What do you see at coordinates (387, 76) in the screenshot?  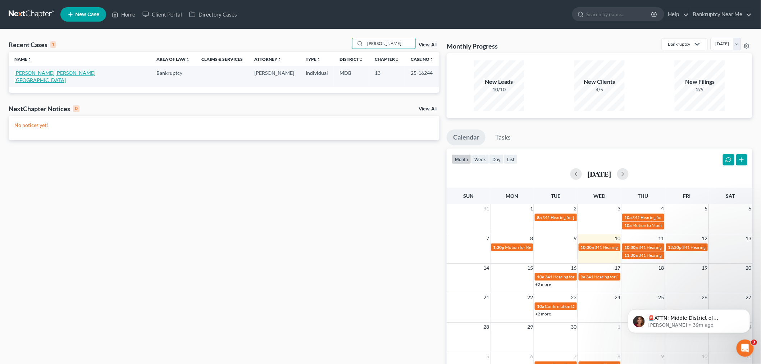 I see `td: 13` at bounding box center [387, 76].